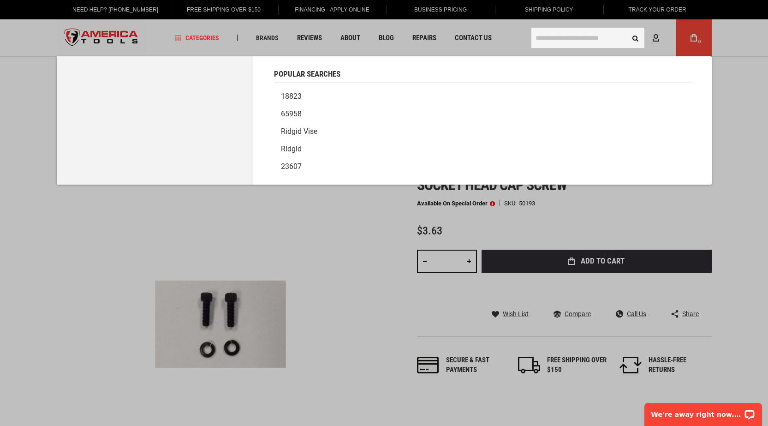 The image size is (768, 426). I want to click on span: Brands, so click(267, 38).